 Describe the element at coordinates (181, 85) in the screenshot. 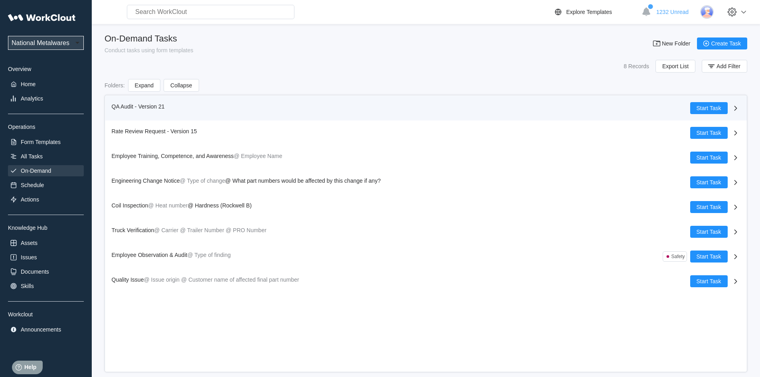

I see `button: Collapse` at that location.